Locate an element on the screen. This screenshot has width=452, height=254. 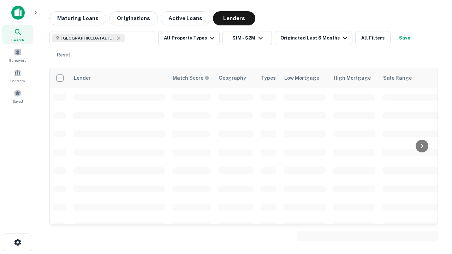
div: Low Mortgage is located at coordinates (301, 78).